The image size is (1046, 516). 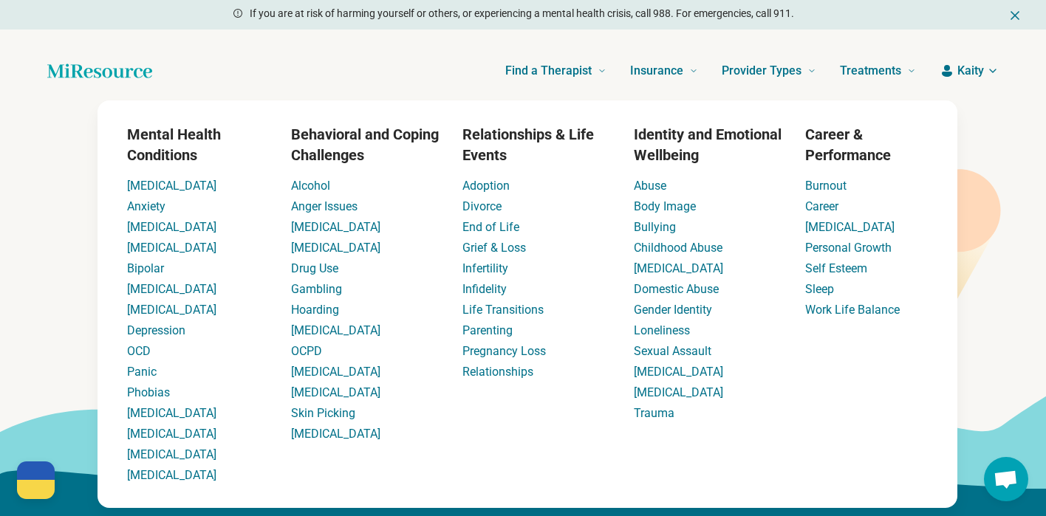 I want to click on h3: Career & Performance, so click(x=866, y=145).